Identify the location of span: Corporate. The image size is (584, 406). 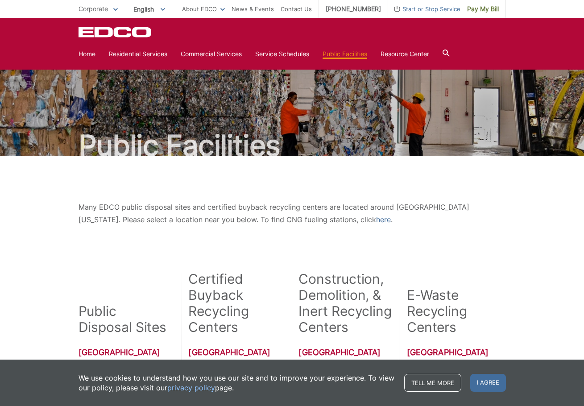
(93, 8).